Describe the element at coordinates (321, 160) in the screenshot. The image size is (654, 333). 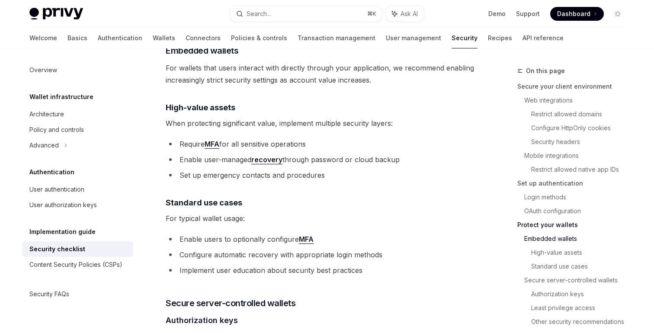
I see `li: Enable user-managed through password or cloud backup` at that location.